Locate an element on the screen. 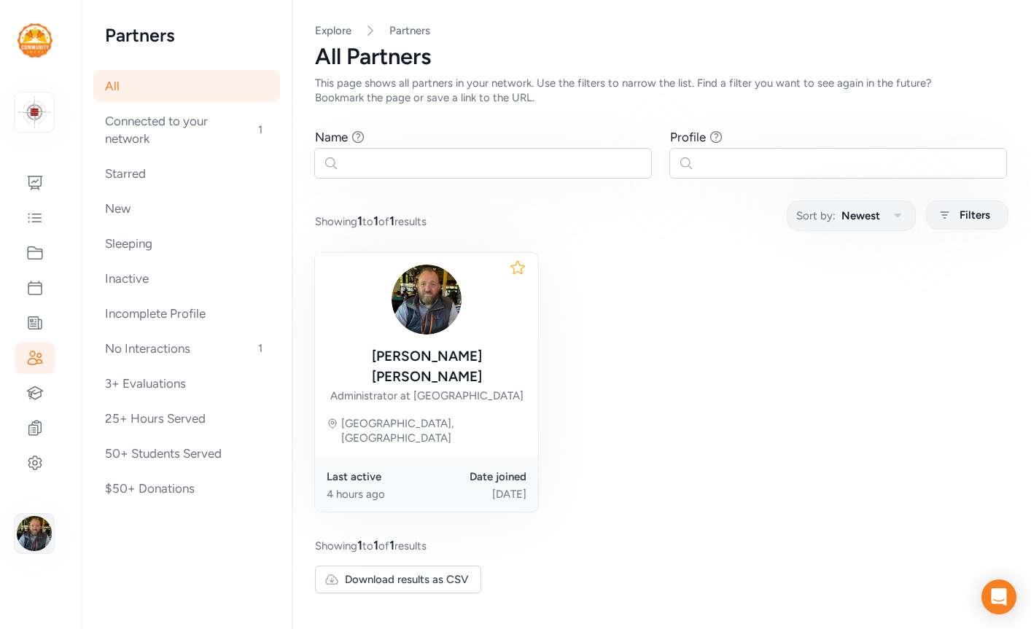 This screenshot has width=1031, height=629. div: Sleeping is located at coordinates (187, 244).